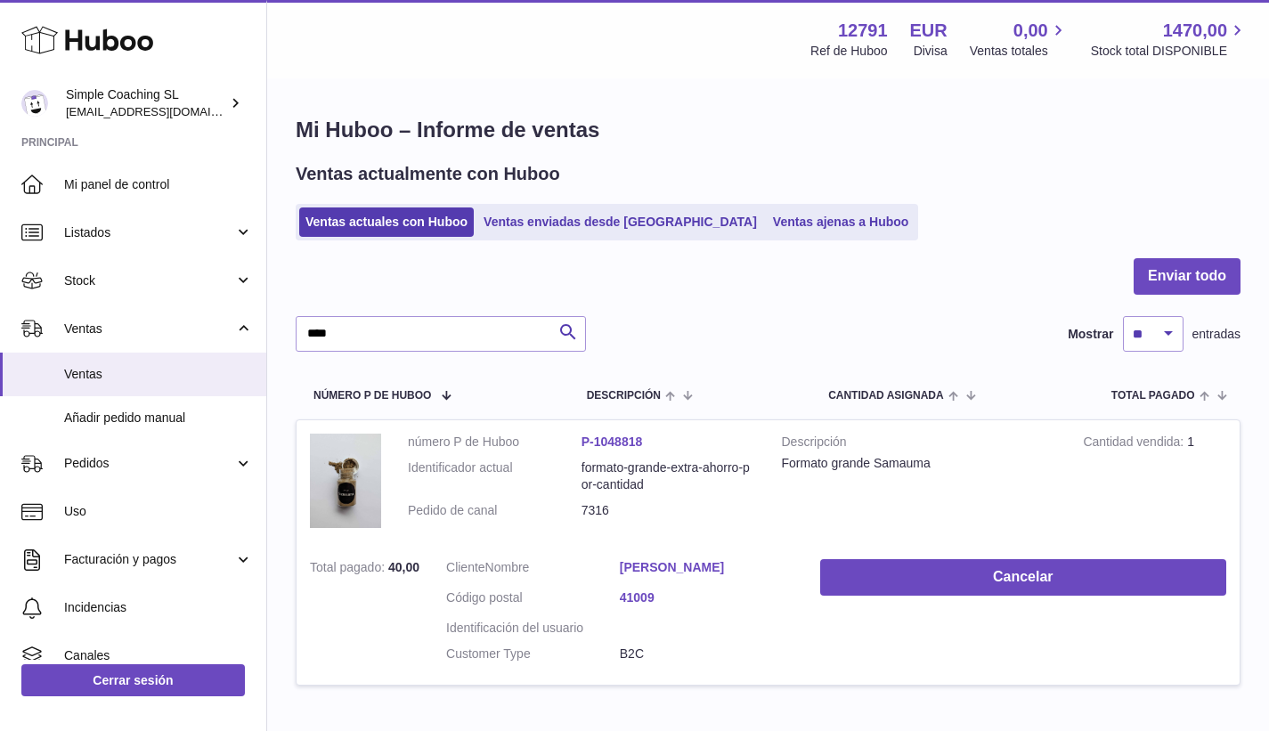 This screenshot has height=731, width=1269. What do you see at coordinates (494, 476) in the screenshot?
I see `dt: Identificador actual` at bounding box center [494, 476].